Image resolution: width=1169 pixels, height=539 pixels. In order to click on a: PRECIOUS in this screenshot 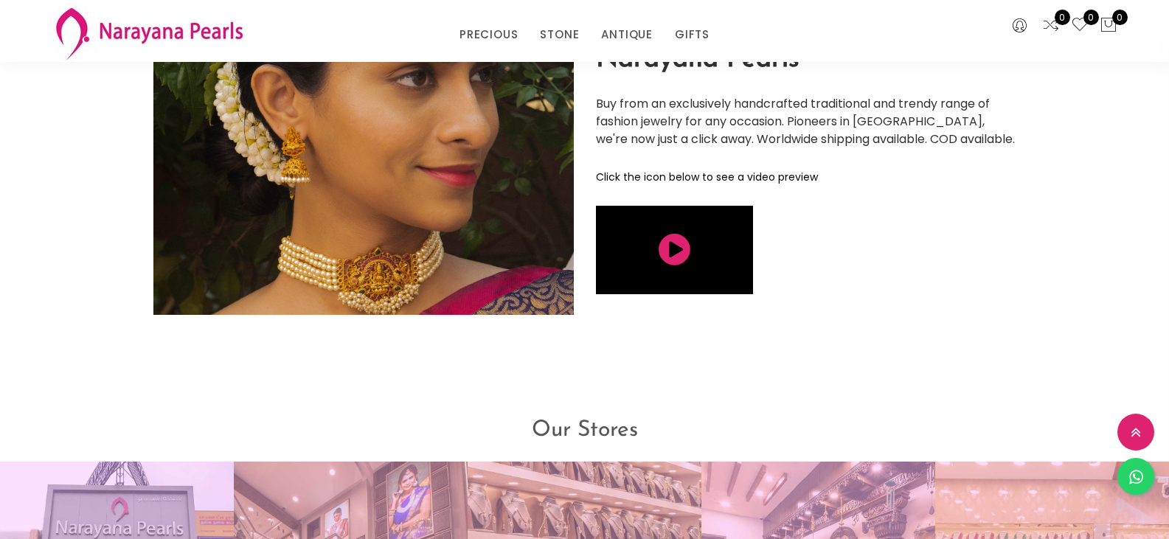, I will do `click(488, 35)`.